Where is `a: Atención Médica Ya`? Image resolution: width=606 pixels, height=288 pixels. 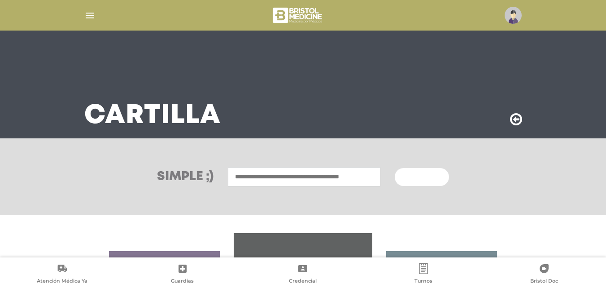
a: Atención Médica Ya is located at coordinates (62, 274).